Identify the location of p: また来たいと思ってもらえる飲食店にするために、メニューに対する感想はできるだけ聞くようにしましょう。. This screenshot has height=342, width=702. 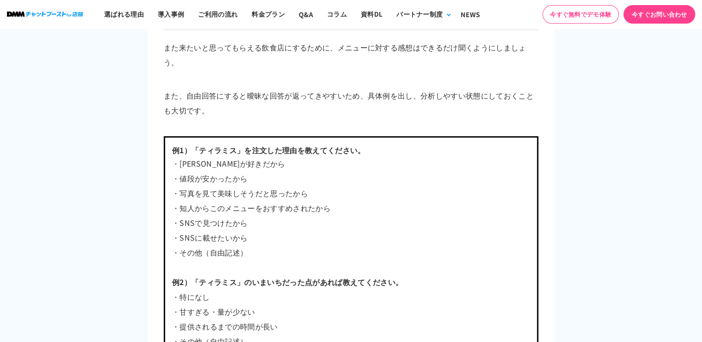
(351, 55).